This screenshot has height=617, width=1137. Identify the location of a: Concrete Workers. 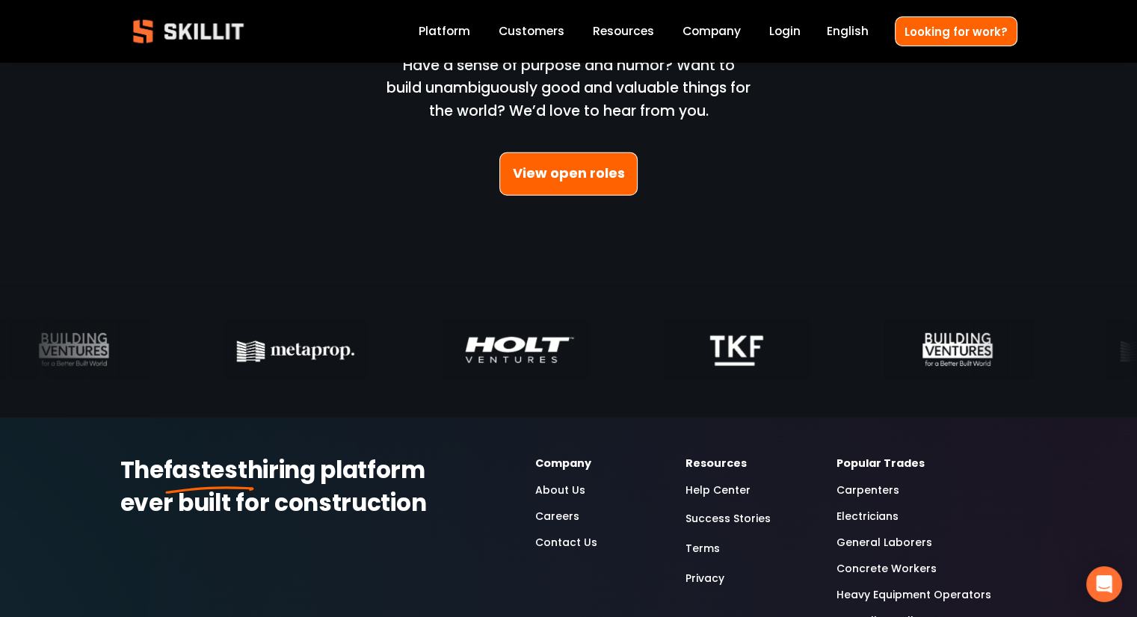
(886, 569).